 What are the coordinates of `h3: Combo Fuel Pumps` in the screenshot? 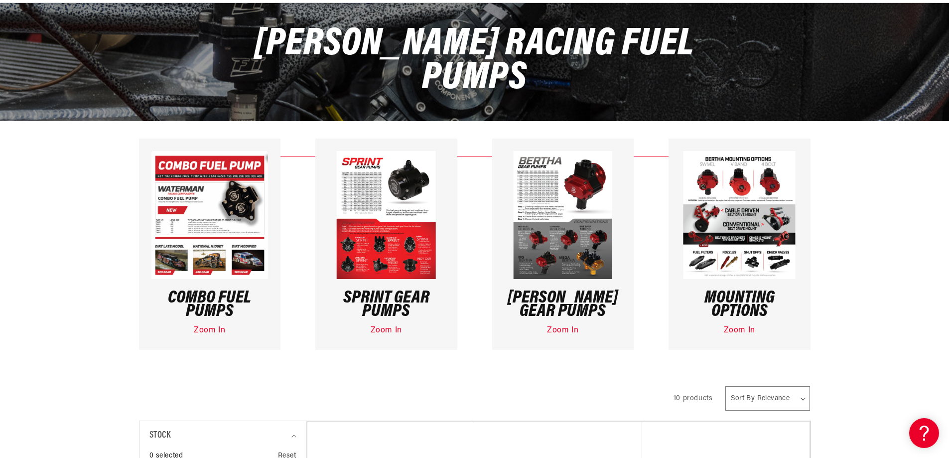 It's located at (210, 305).